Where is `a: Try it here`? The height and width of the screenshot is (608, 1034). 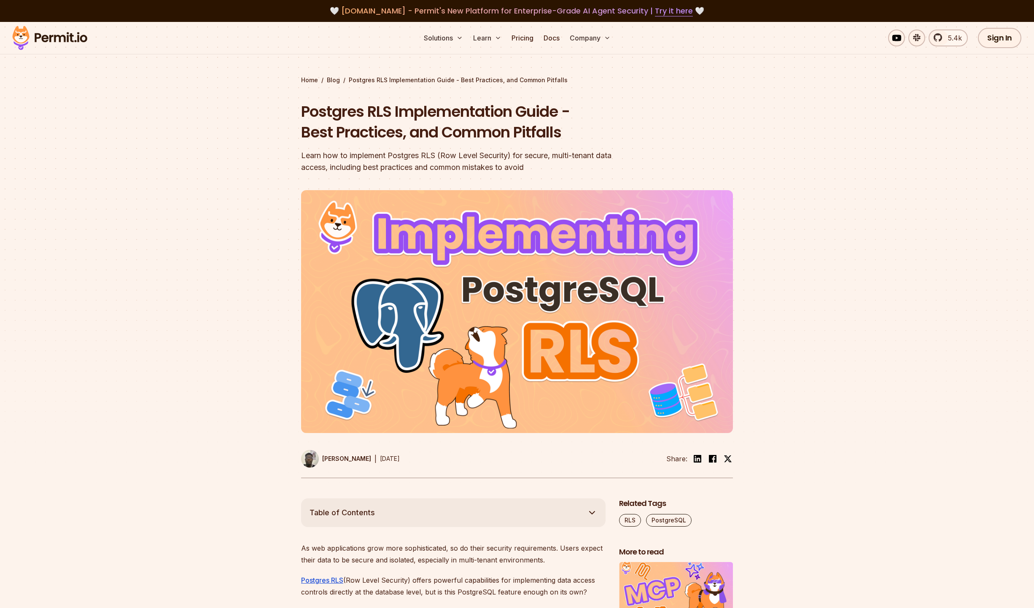 a: Try it here is located at coordinates (674, 11).